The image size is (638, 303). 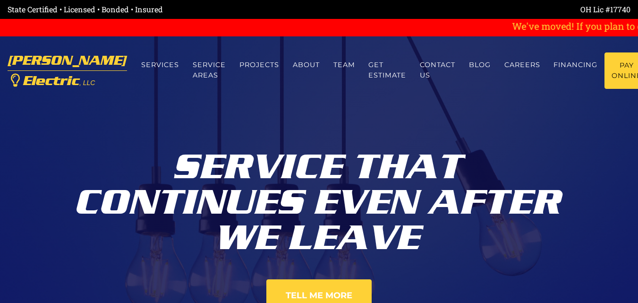 What do you see at coordinates (259, 65) in the screenshot?
I see `a: Projects` at bounding box center [259, 65].